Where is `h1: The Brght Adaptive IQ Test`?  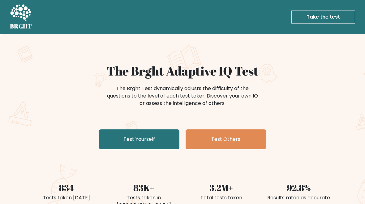 h1: The Brght Adaptive IQ Test is located at coordinates (182, 71).